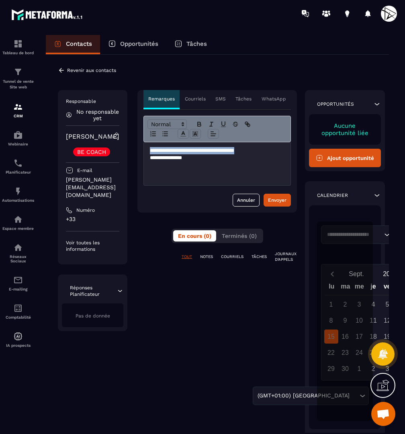  Describe the element at coordinates (18, 53) in the screenshot. I see `p: Tableau de bord` at that location.